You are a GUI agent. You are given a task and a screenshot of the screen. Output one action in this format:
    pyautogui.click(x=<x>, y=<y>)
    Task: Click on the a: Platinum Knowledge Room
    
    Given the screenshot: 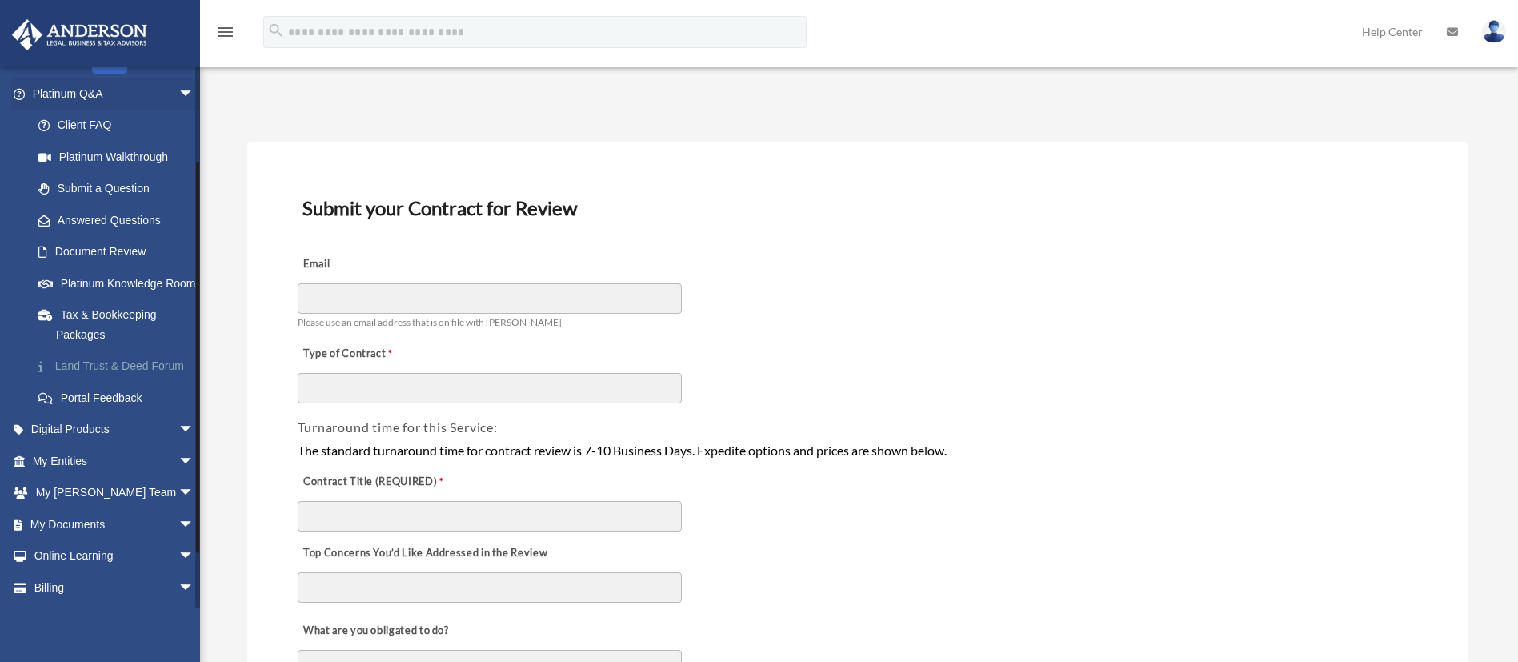 What is the action you would take?
    pyautogui.click(x=120, y=283)
    